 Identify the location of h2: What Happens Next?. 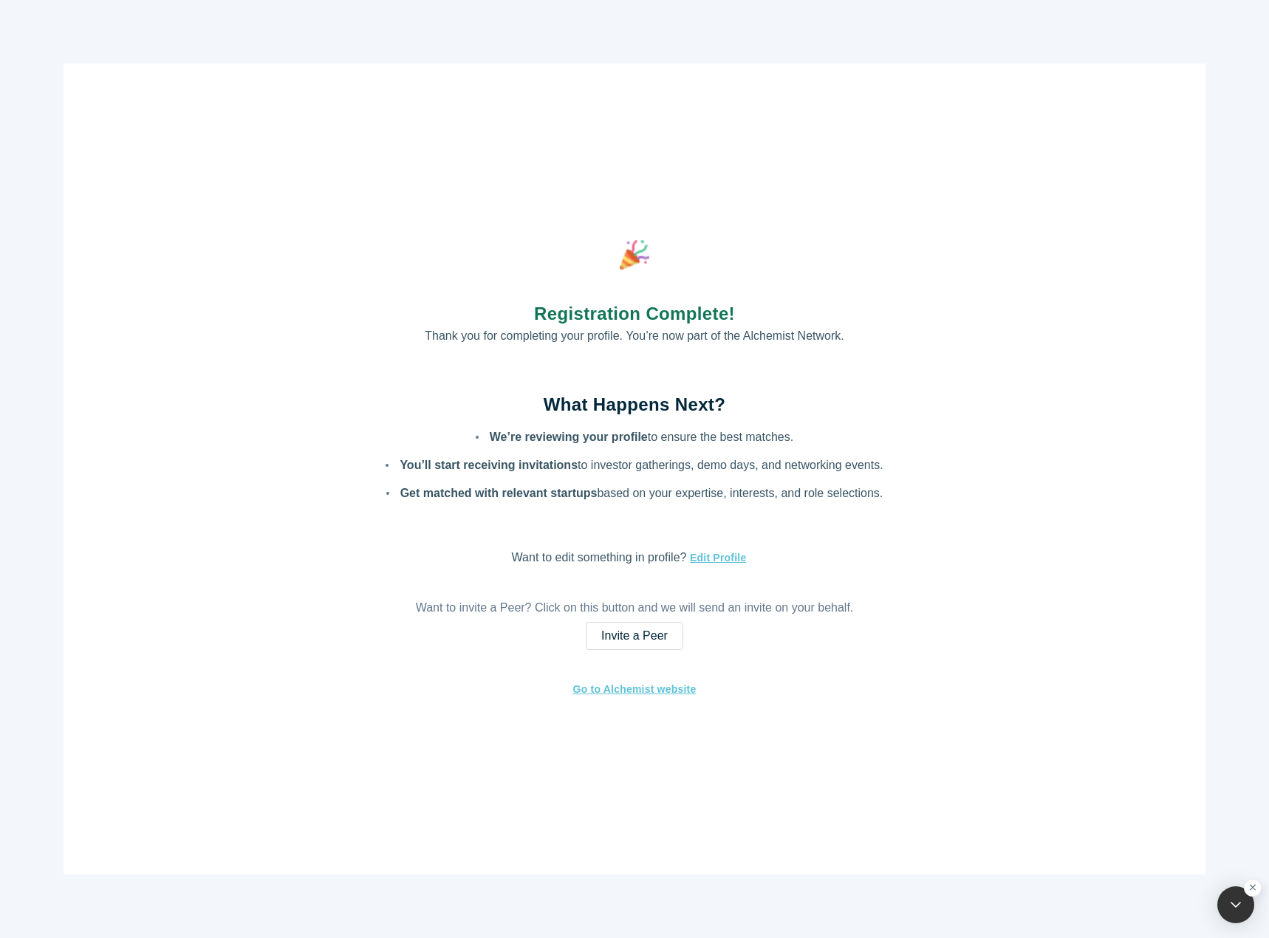
(634, 405).